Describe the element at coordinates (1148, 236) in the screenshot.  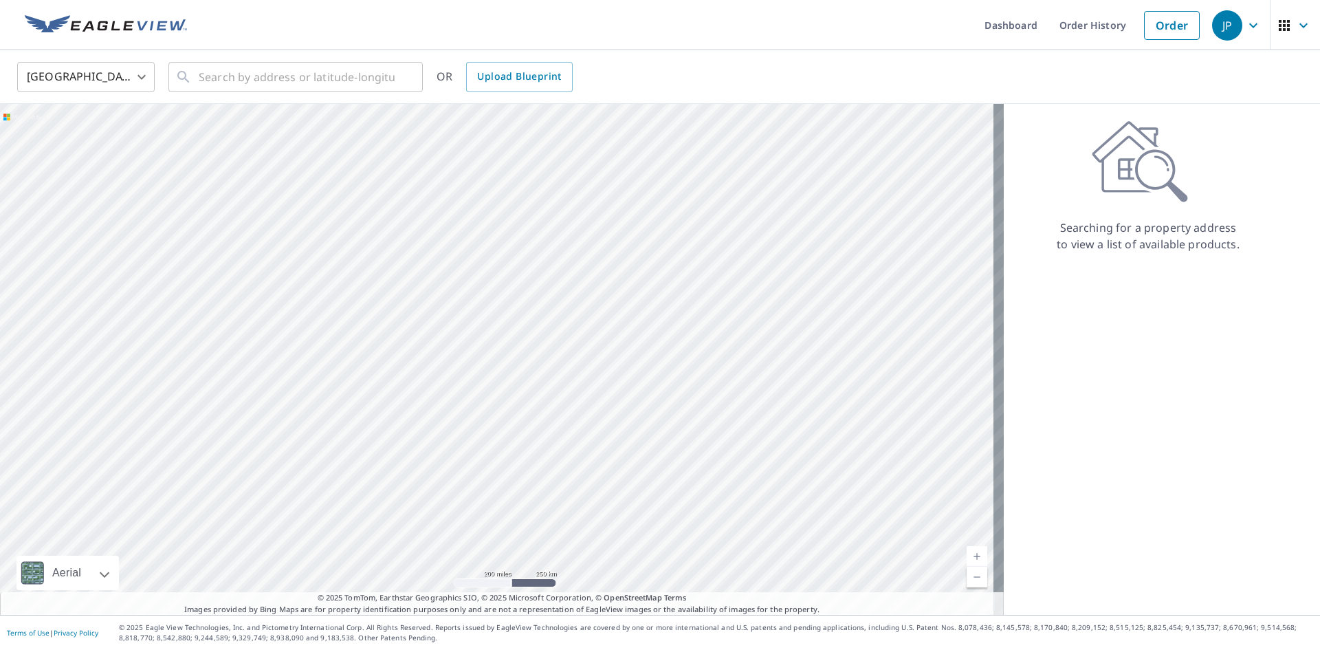
I see `p: Searching for a property address to view a list of available products.` at that location.